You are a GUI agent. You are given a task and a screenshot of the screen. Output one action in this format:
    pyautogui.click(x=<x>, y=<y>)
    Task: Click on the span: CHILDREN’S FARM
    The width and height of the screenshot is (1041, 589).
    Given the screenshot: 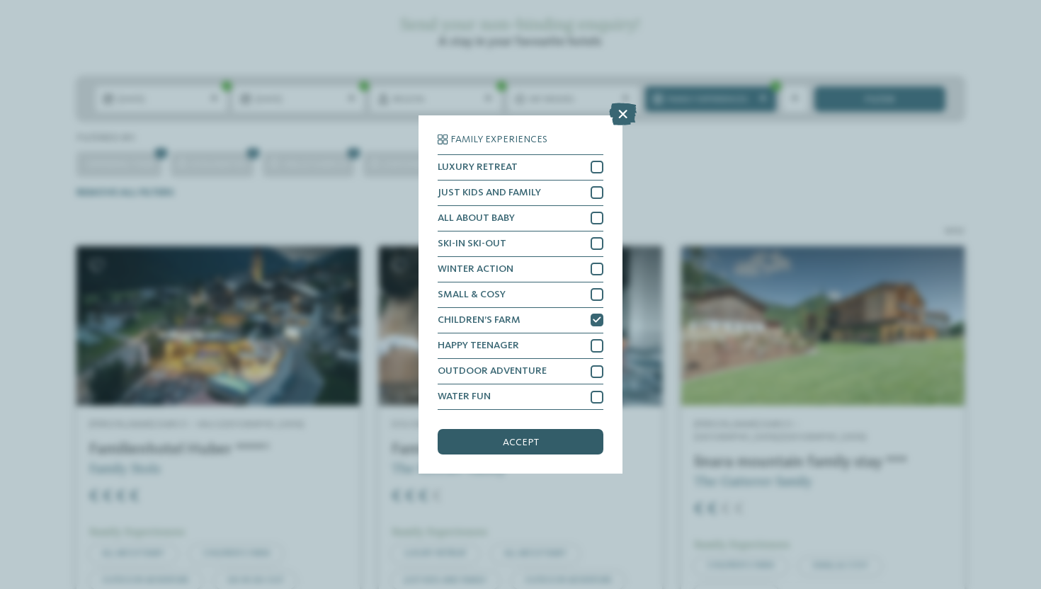 What is the action you would take?
    pyautogui.click(x=479, y=320)
    